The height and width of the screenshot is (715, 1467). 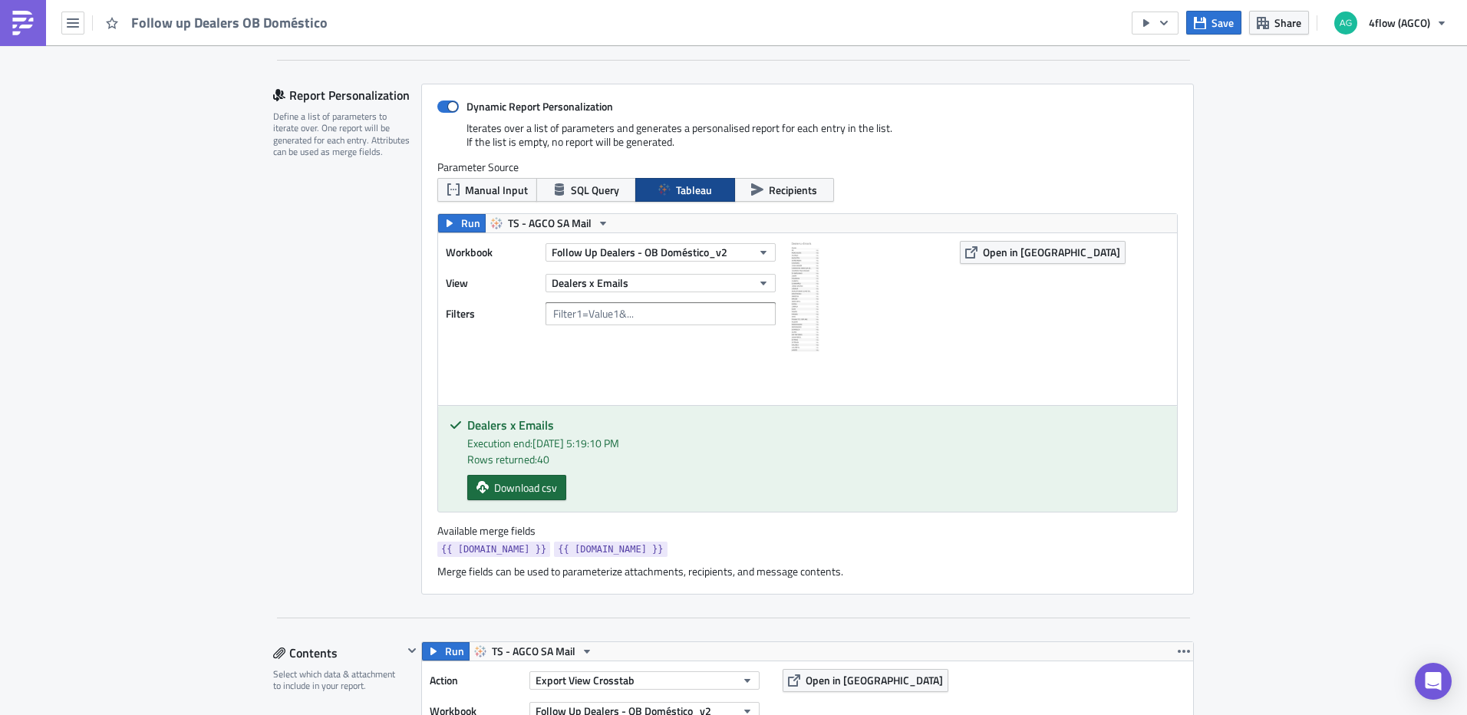 What do you see at coordinates (368, 80) in the screenshot?
I see `span: Segue follow up referente as notas fiscais que já estão em processo de transportes com sua respec...` at bounding box center [368, 80].